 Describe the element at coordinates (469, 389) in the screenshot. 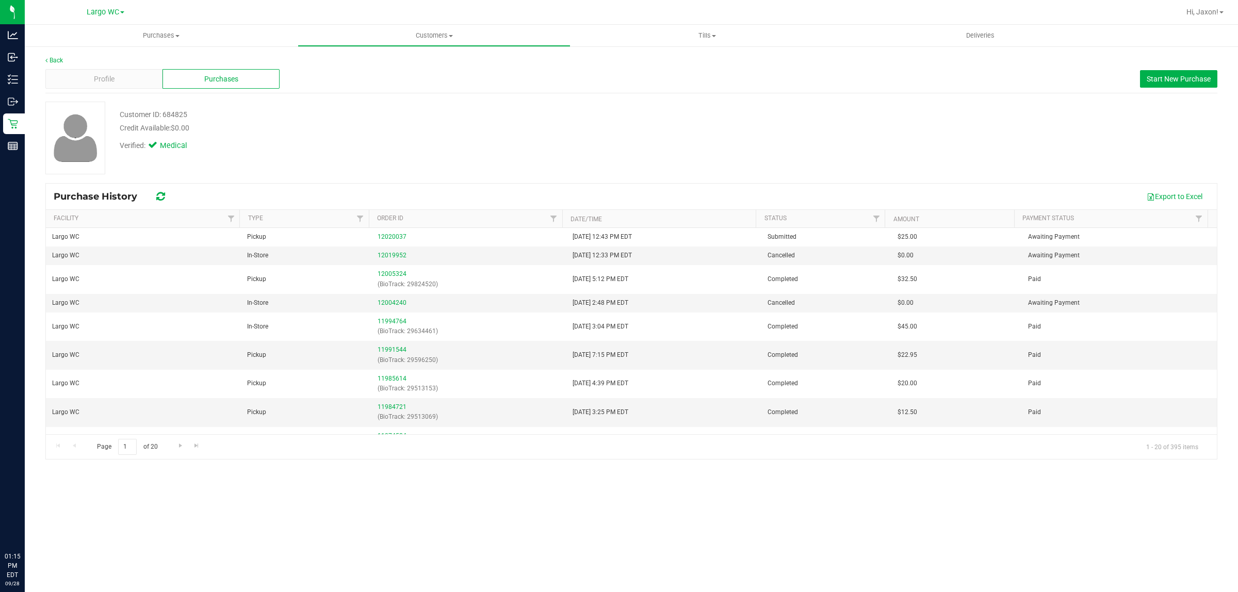

I see `p: (BioTrack: 29513153)` at that location.